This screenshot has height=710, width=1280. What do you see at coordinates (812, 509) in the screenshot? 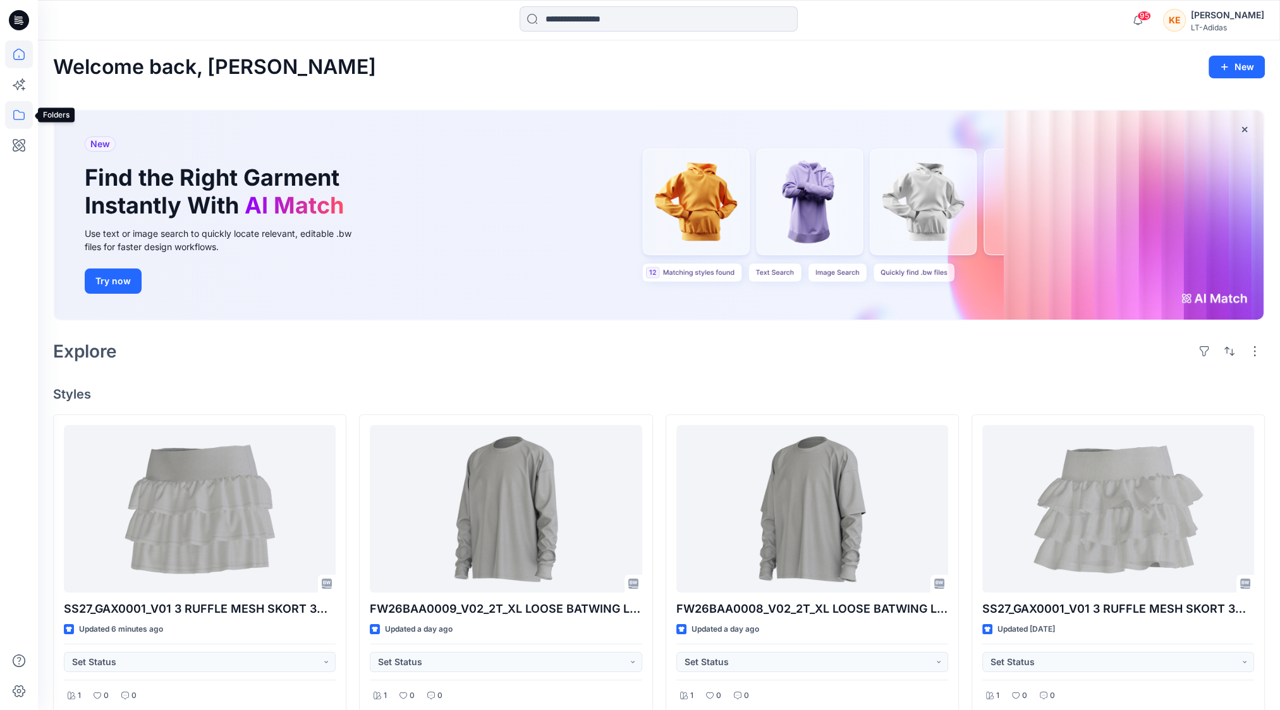
I see `a: FW26BAA0008_V02_2T_XL LOOSE BATWING LS LAYERED TEE W CUFF NOT APPVD` at bounding box center [812, 509].